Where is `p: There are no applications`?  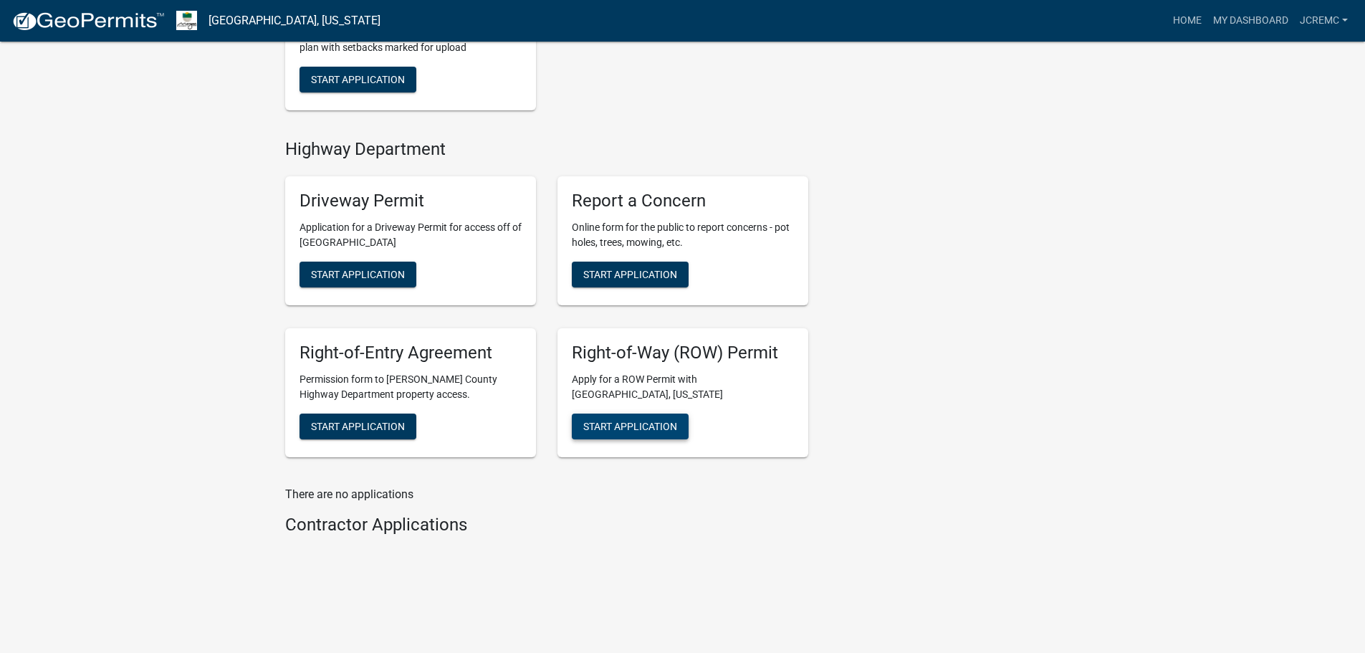 p: There are no applications is located at coordinates (547, 495).